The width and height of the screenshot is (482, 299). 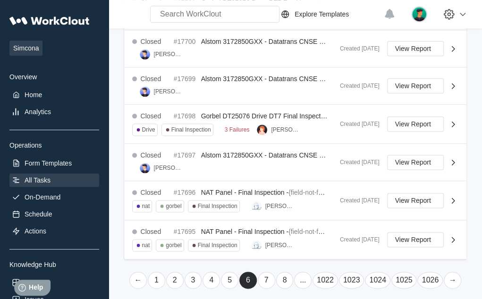 What do you see at coordinates (54, 112) in the screenshot?
I see `a: Analytics` at bounding box center [54, 112].